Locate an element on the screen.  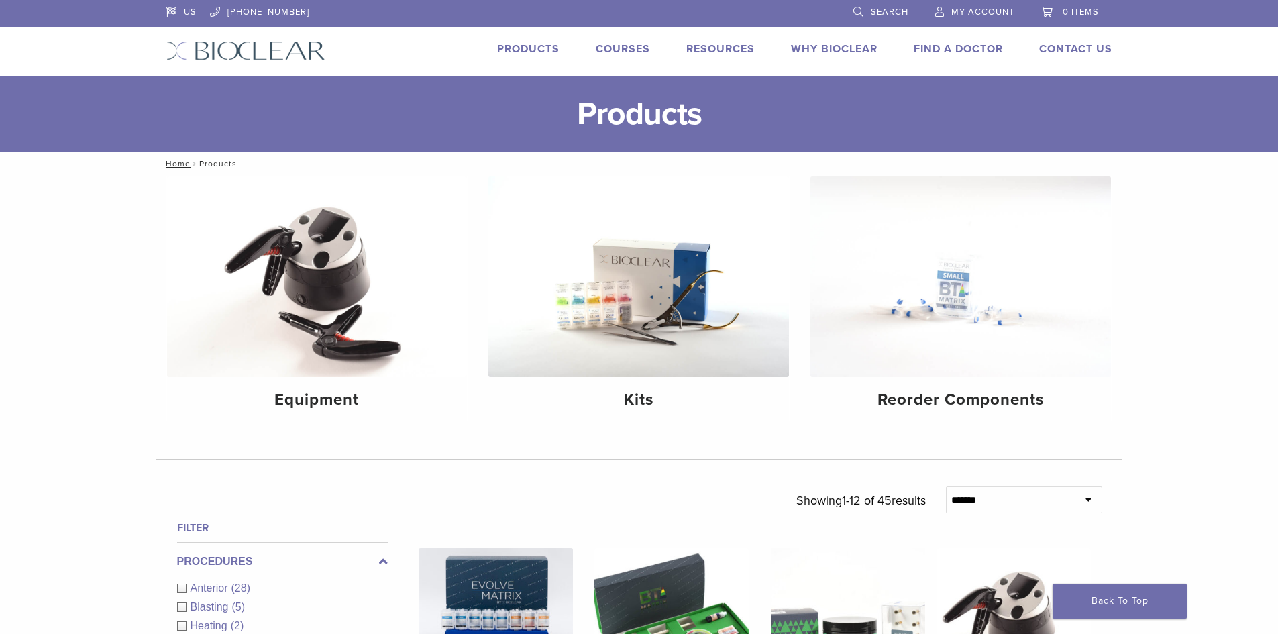
img: Reorder Components is located at coordinates (961, 276).